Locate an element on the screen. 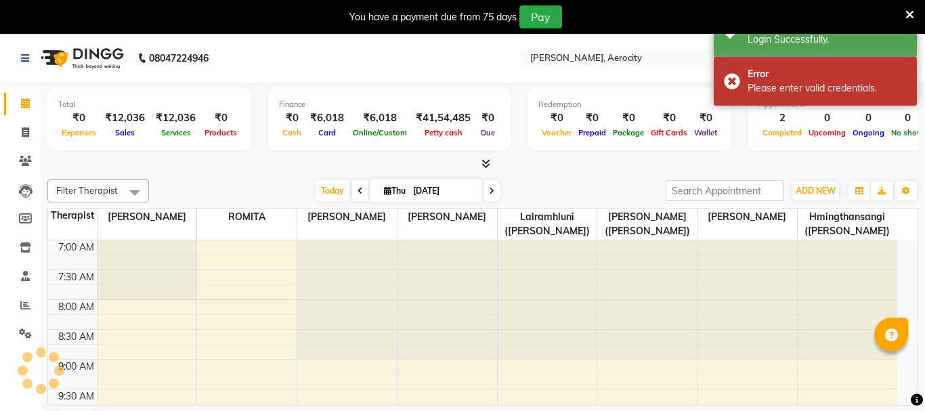  span: Cash is located at coordinates (292, 133).